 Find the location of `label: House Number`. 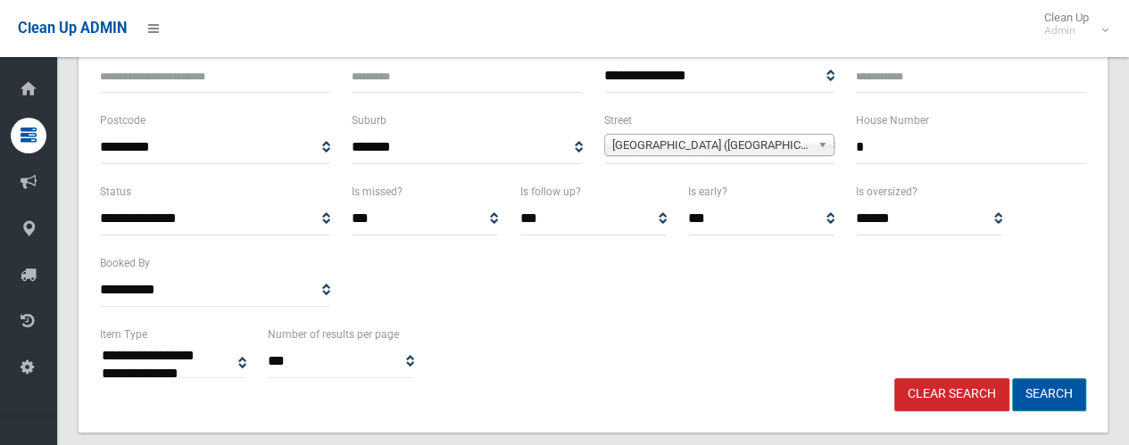

label: House Number is located at coordinates (892, 120).